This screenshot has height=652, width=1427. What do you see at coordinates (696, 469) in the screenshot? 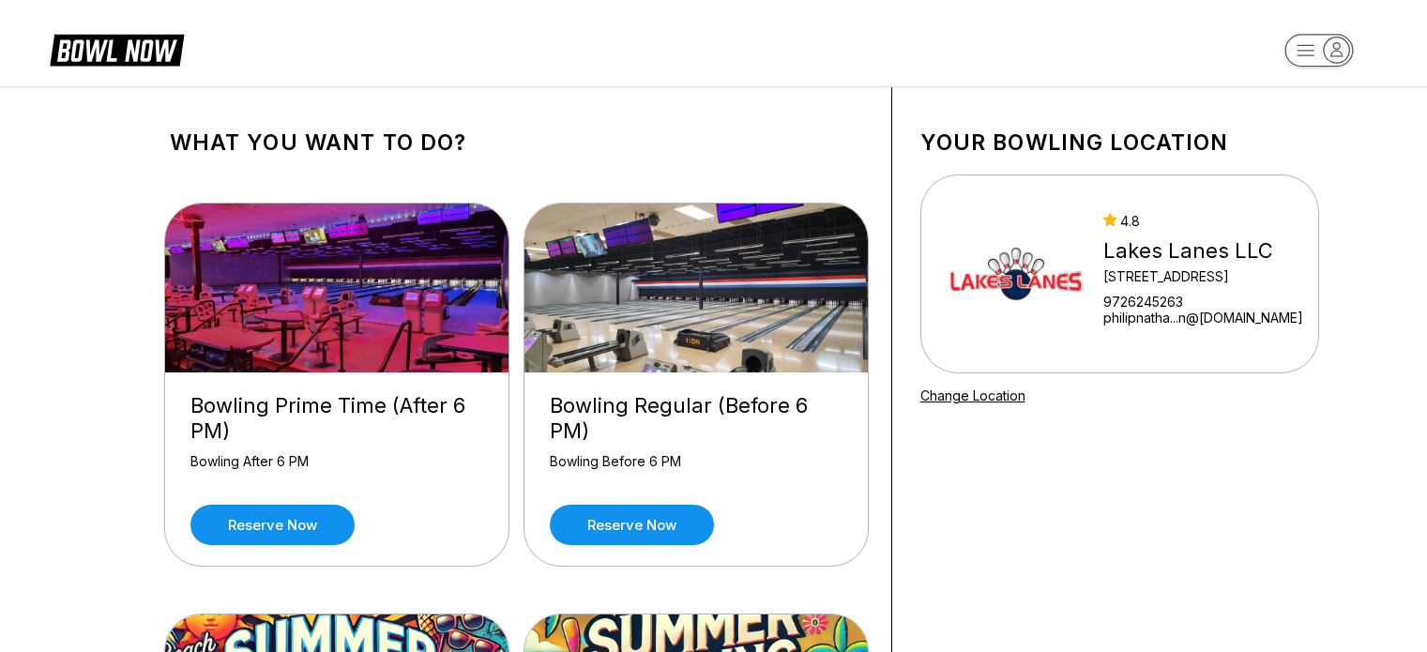
I see `div: Bowling Before 6 PM` at bounding box center [696, 469].